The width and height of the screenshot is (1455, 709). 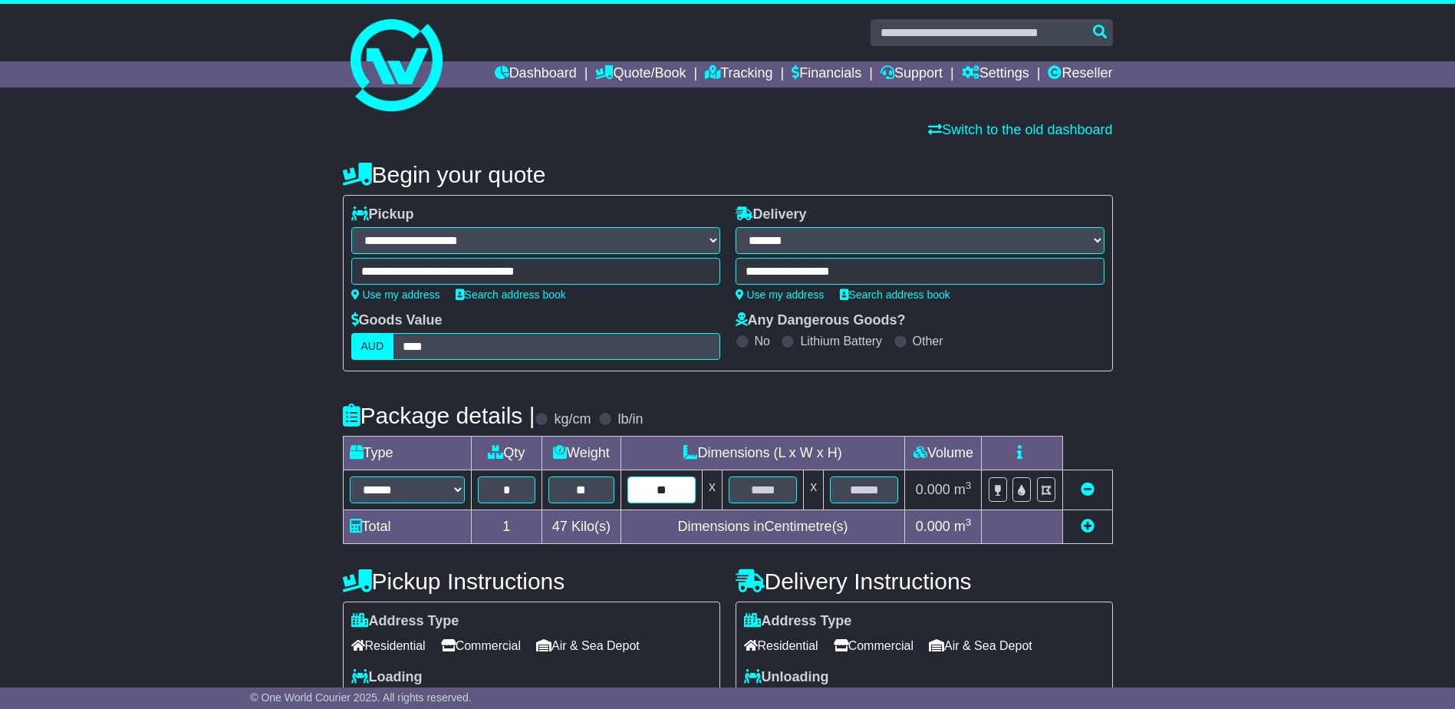 I want to click on label: kg/cm, so click(x=572, y=420).